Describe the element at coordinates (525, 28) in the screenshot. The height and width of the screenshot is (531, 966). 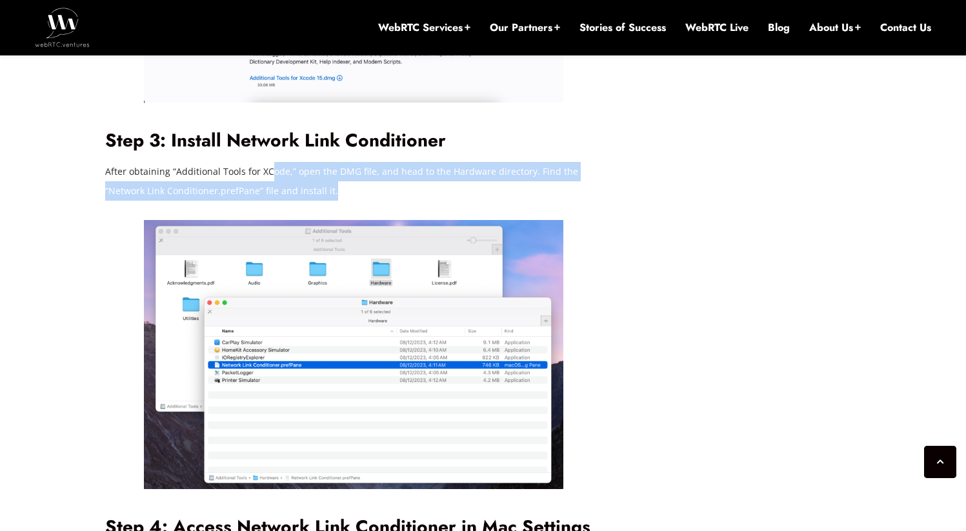
I see `a: Our Partners` at that location.